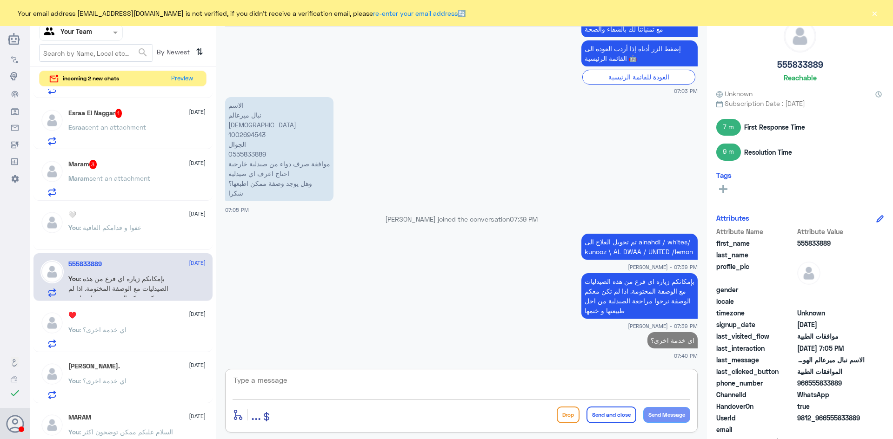 The image size is (893, 439). Describe the element at coordinates (800, 78) in the screenshot. I see `h6: Reachable` at that location.